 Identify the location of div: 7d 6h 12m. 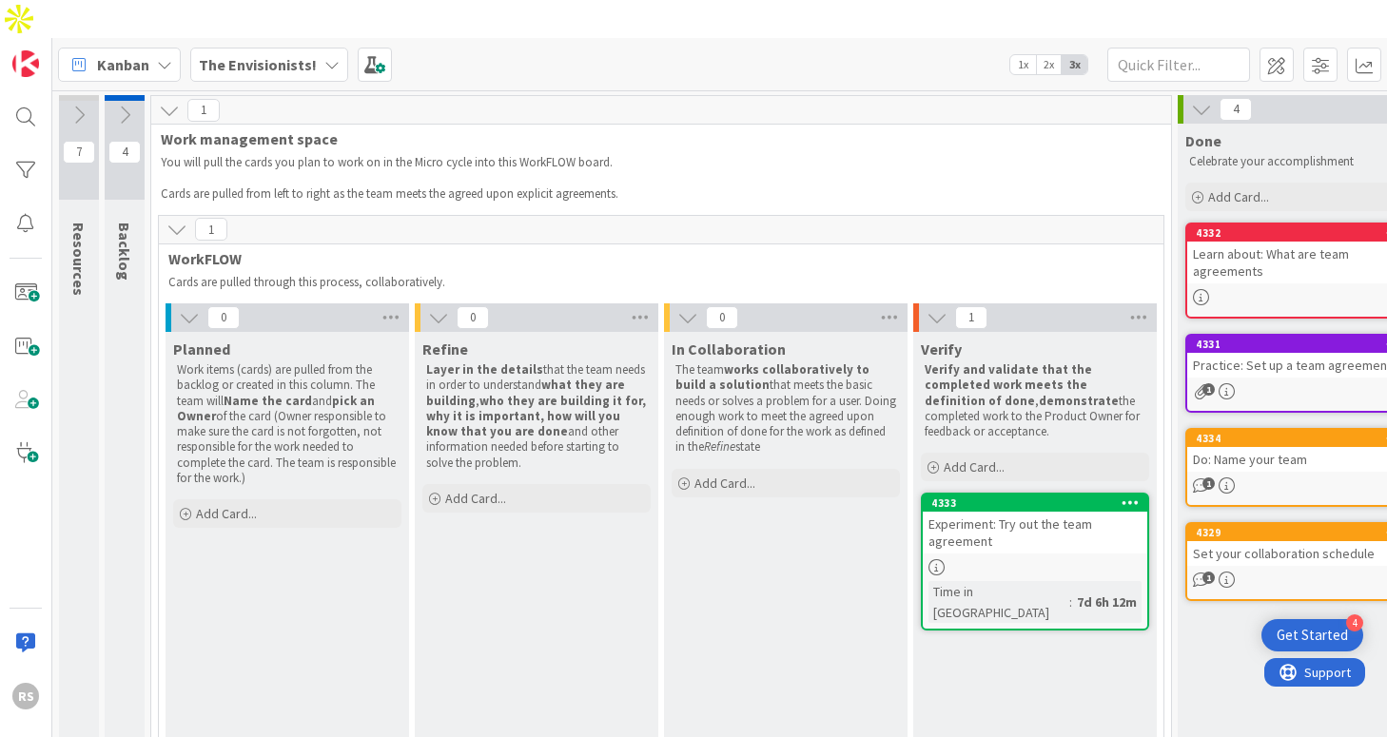
(1106, 602).